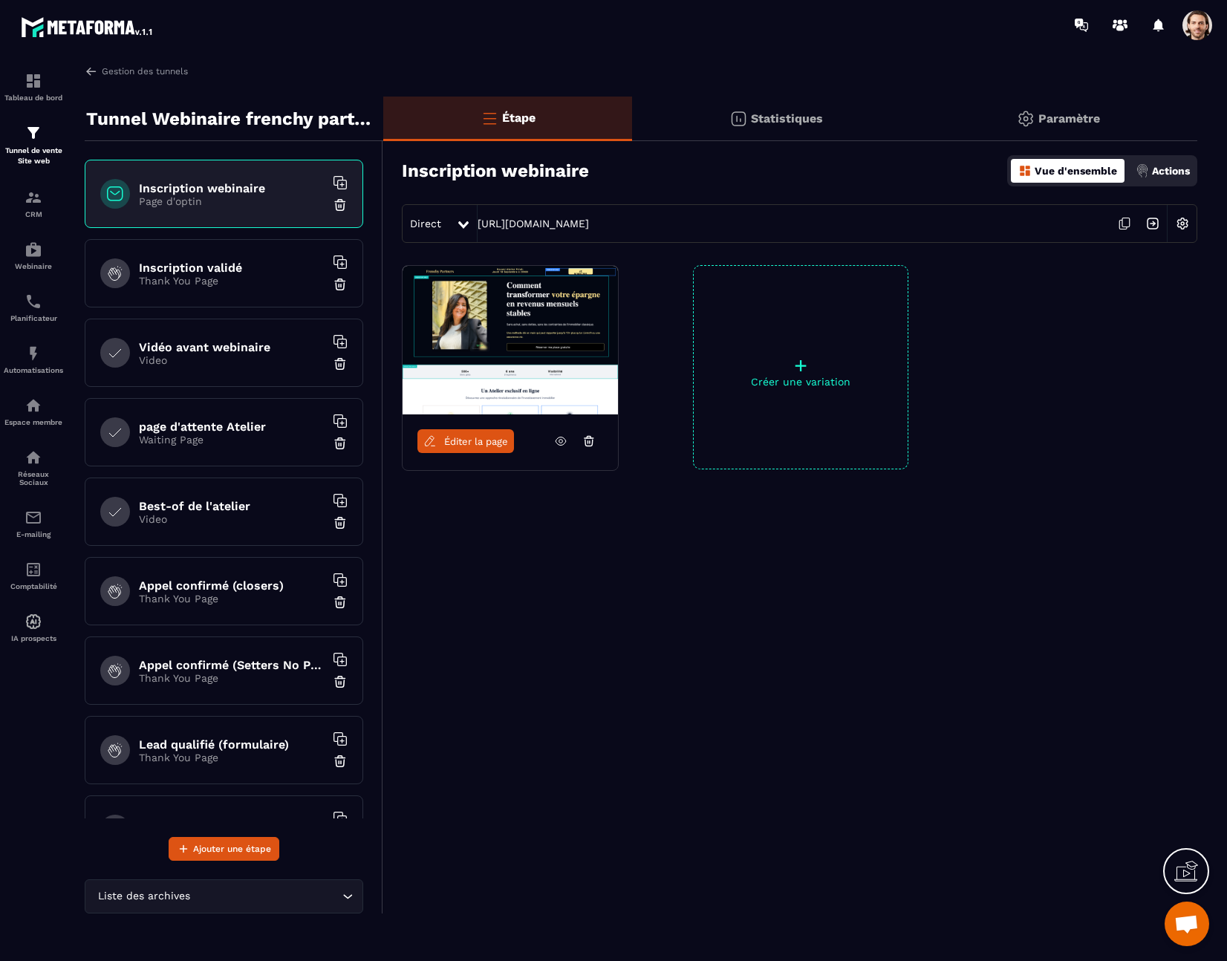 The height and width of the screenshot is (961, 1227). I want to click on img: bars-o.4a397970.svg, so click(489, 118).